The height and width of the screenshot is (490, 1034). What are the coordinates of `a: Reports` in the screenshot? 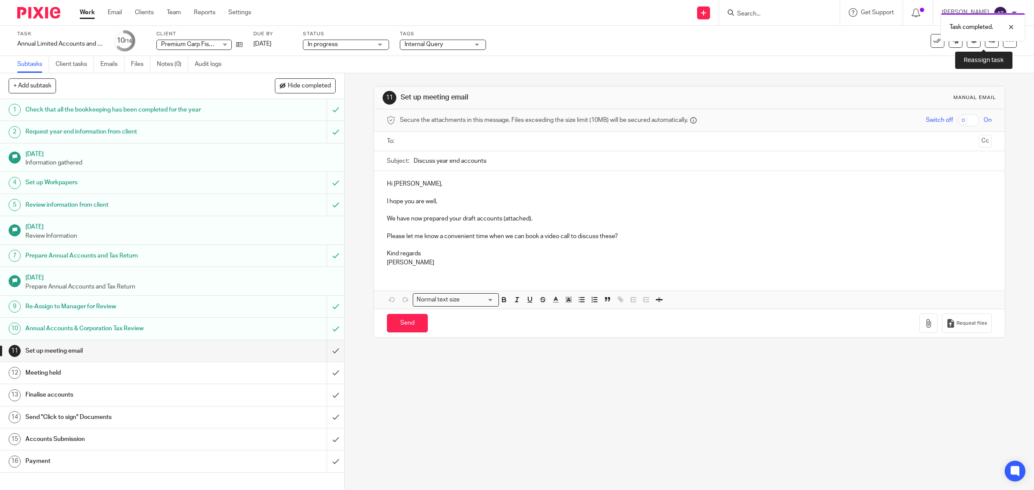 It's located at (205, 12).